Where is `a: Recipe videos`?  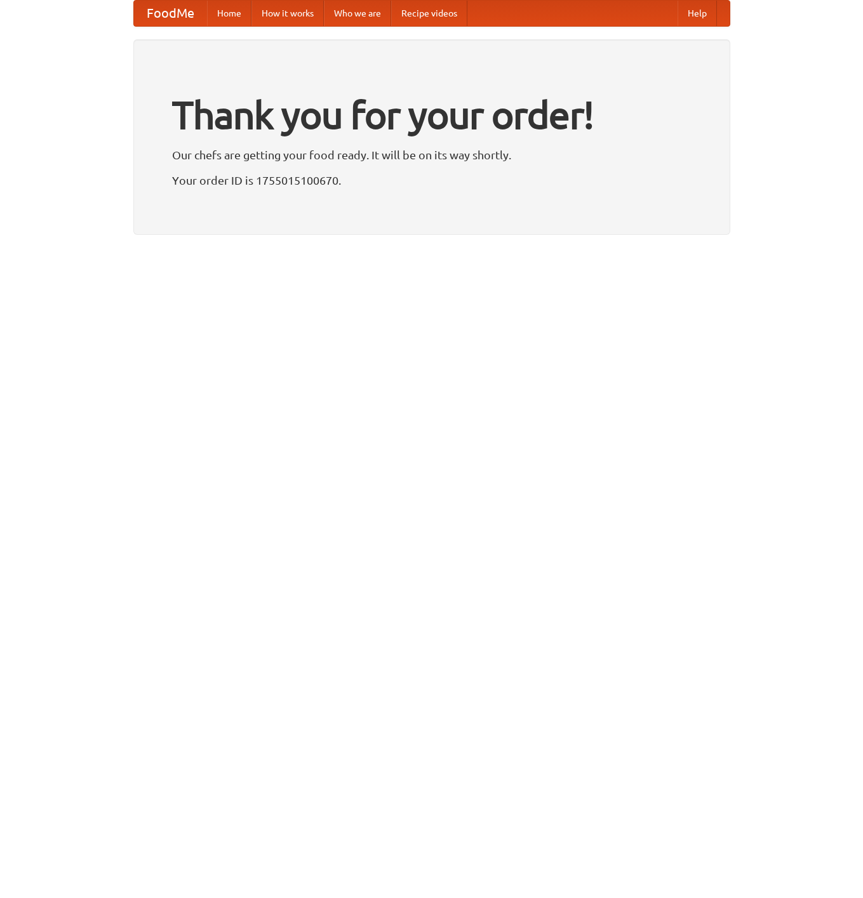 a: Recipe videos is located at coordinates (429, 13).